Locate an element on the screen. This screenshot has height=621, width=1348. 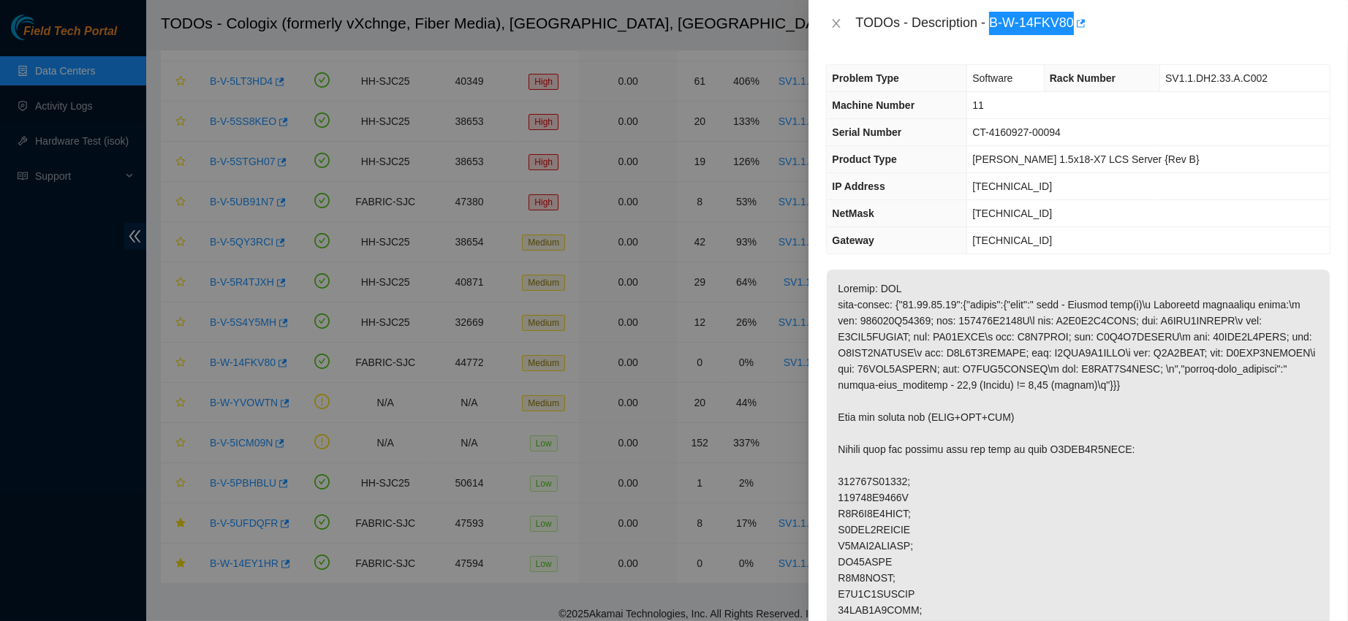
span: SV1.1.DH2.33.A.C002 is located at coordinates (1216, 78).